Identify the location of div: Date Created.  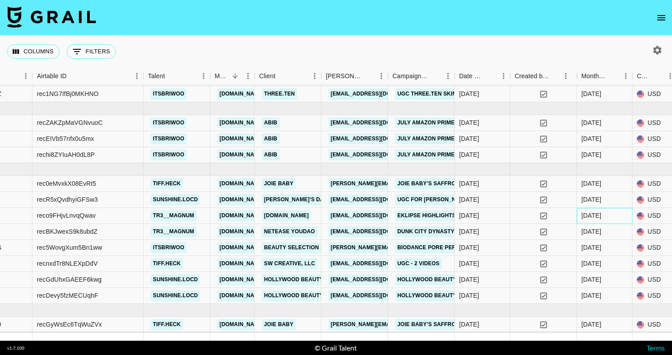
(472, 76).